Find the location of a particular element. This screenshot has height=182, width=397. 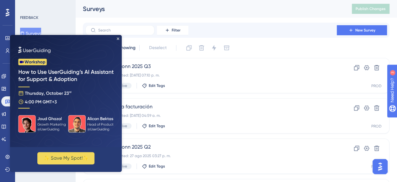

input: Search is located at coordinates (124, 30).